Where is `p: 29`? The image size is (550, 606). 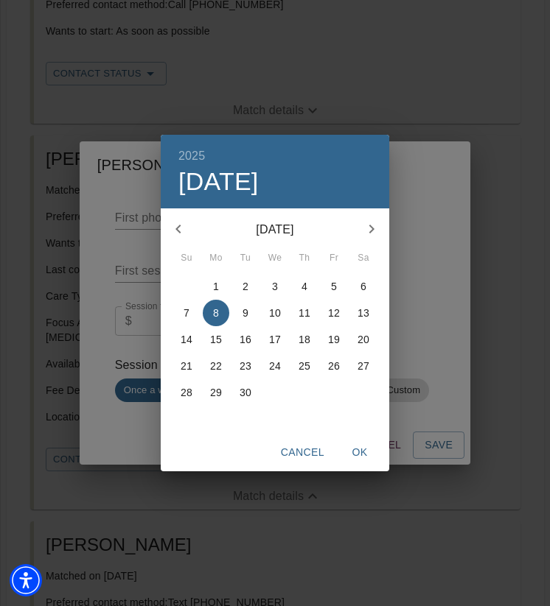 p: 29 is located at coordinates (216, 393).